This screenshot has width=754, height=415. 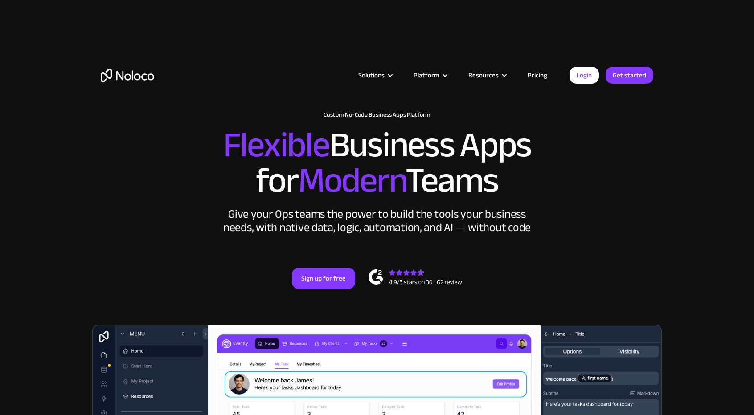 I want to click on a: home, so click(x=127, y=75).